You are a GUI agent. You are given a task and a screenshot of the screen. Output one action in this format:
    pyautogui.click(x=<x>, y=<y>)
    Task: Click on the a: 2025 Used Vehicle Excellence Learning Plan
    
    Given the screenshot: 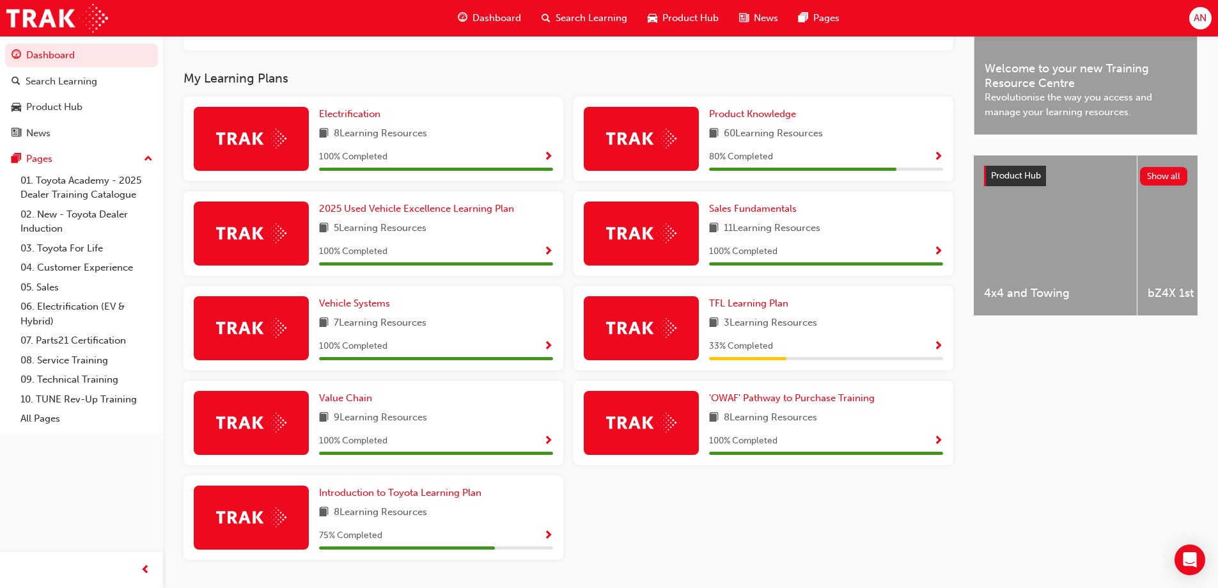 What is the action you would take?
    pyautogui.click(x=419, y=208)
    